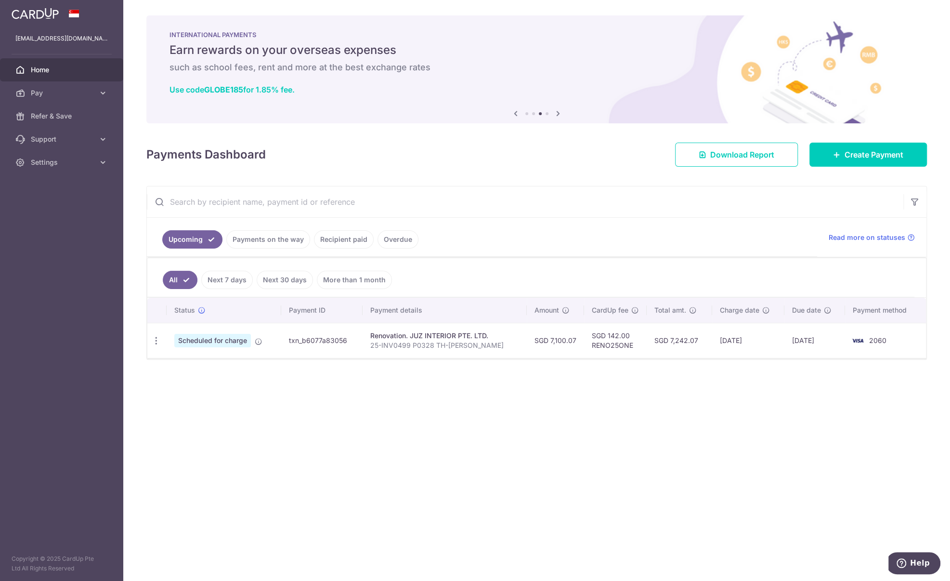 Image resolution: width=950 pixels, height=581 pixels. What do you see at coordinates (212, 340) in the screenshot?
I see `span: Scheduled for charge` at bounding box center [212, 340].